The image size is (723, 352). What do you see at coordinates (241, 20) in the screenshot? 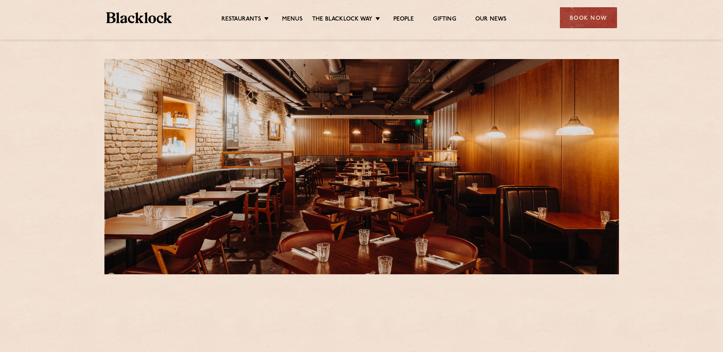
I see `a: Restaurants` at bounding box center [241, 20].